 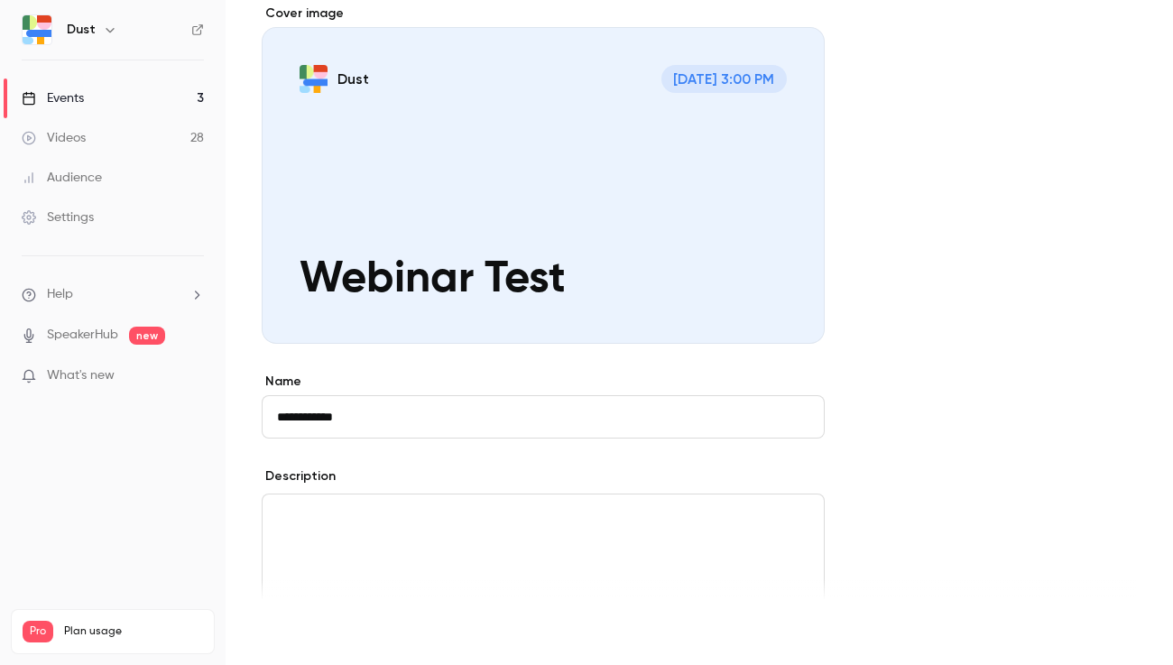 I want to click on section: Cover image, so click(x=543, y=174).